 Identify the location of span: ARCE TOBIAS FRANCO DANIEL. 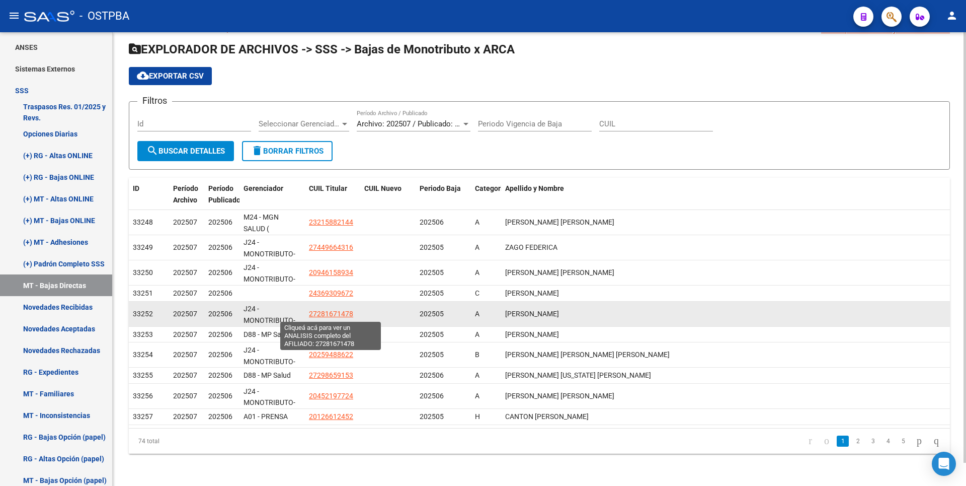
(560, 396).